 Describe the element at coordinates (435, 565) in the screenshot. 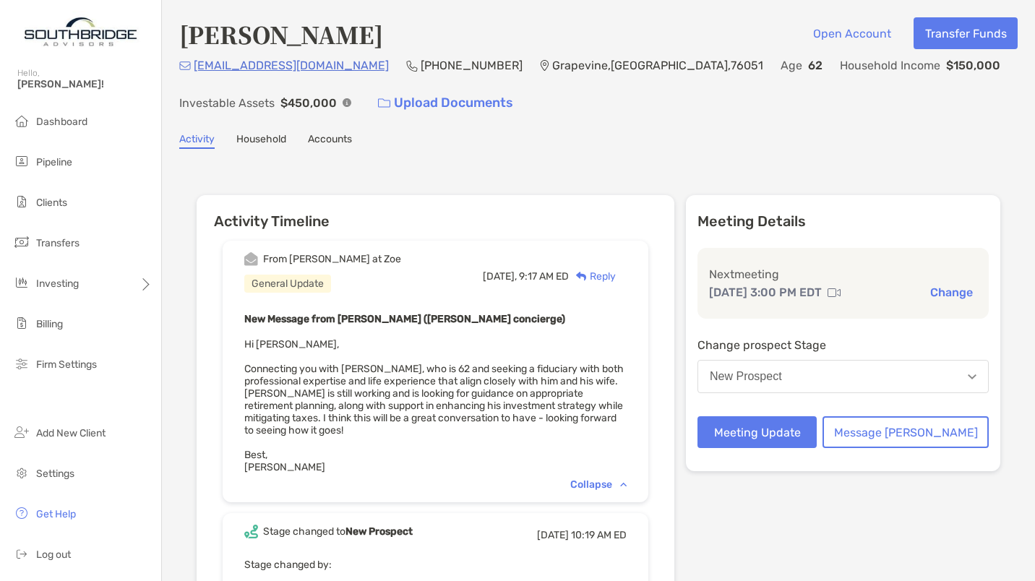

I see `p: Stage changed by:` at that location.